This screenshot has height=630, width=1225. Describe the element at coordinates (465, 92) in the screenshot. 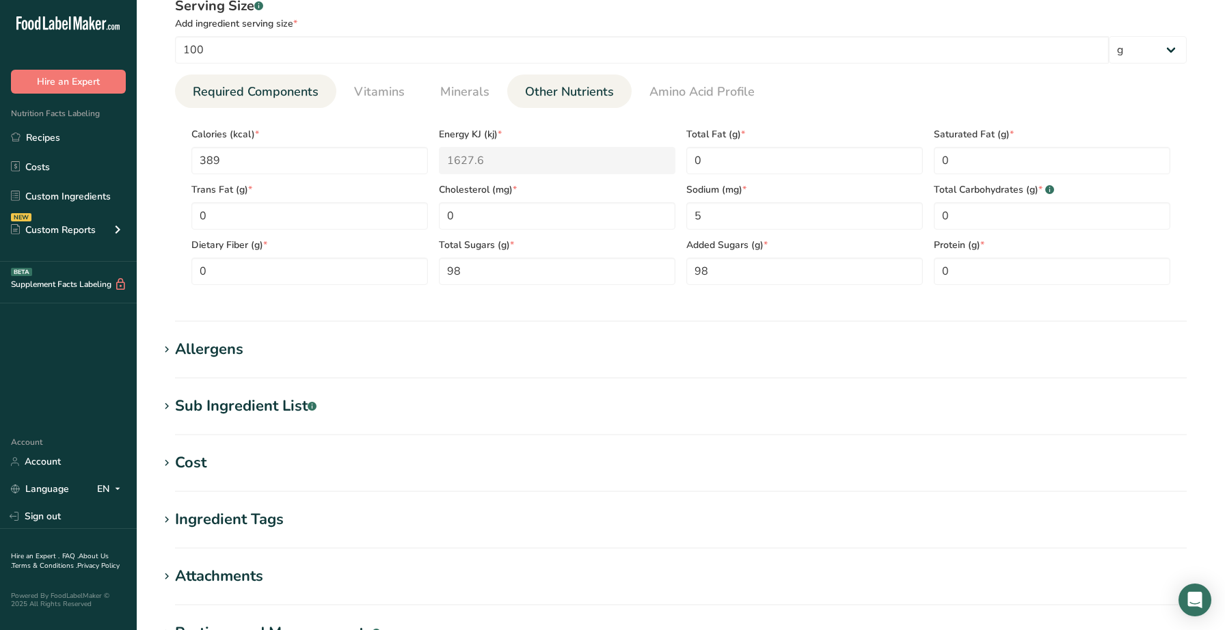

I see `span: Minerals` at that location.